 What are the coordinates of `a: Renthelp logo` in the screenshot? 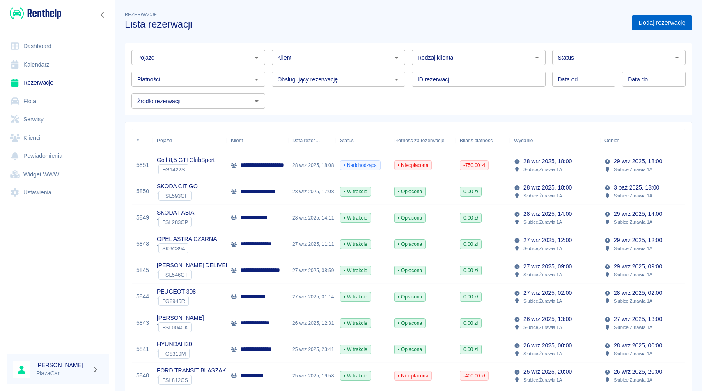 It's located at (34, 13).